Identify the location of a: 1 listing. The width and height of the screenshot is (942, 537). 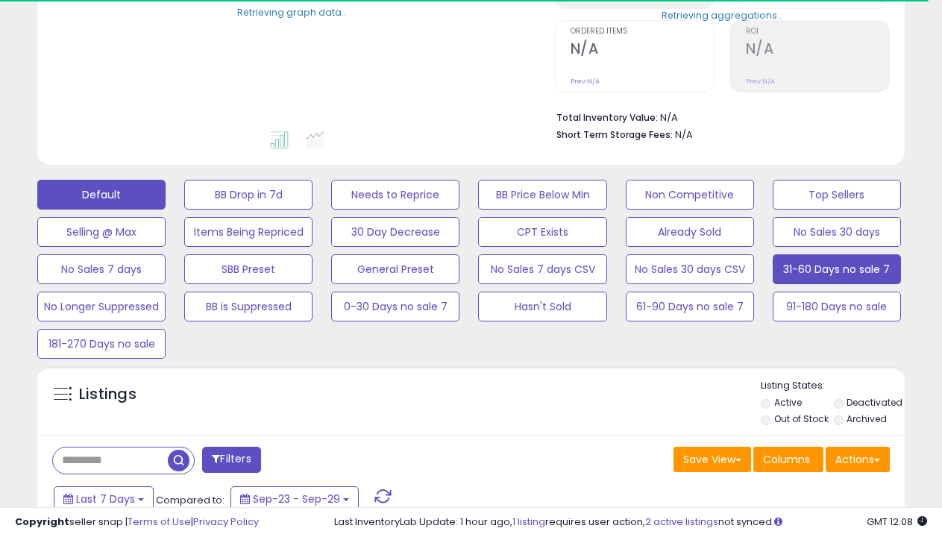
(529, 521).